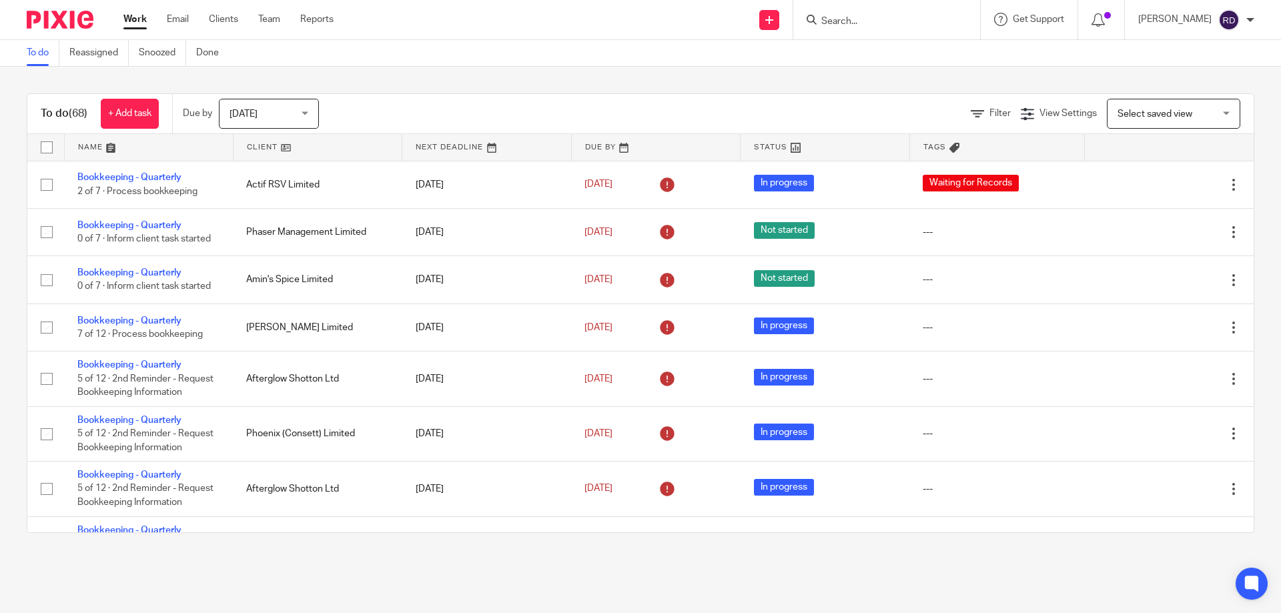  What do you see at coordinates (971, 183) in the screenshot?
I see `span: Waiting for Records` at bounding box center [971, 183].